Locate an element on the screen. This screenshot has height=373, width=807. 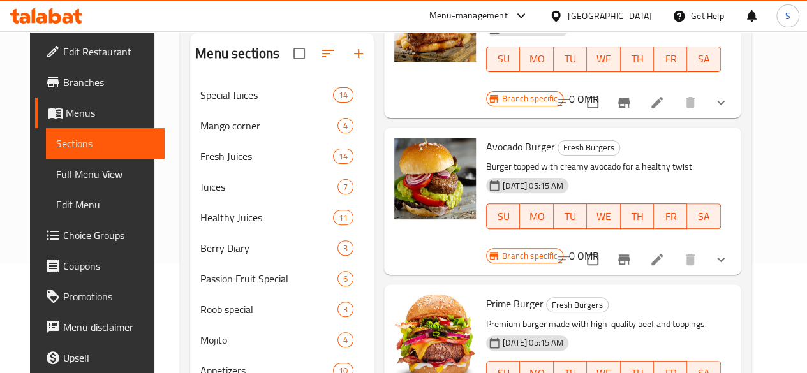
span: Special Juices is located at coordinates (267, 95).